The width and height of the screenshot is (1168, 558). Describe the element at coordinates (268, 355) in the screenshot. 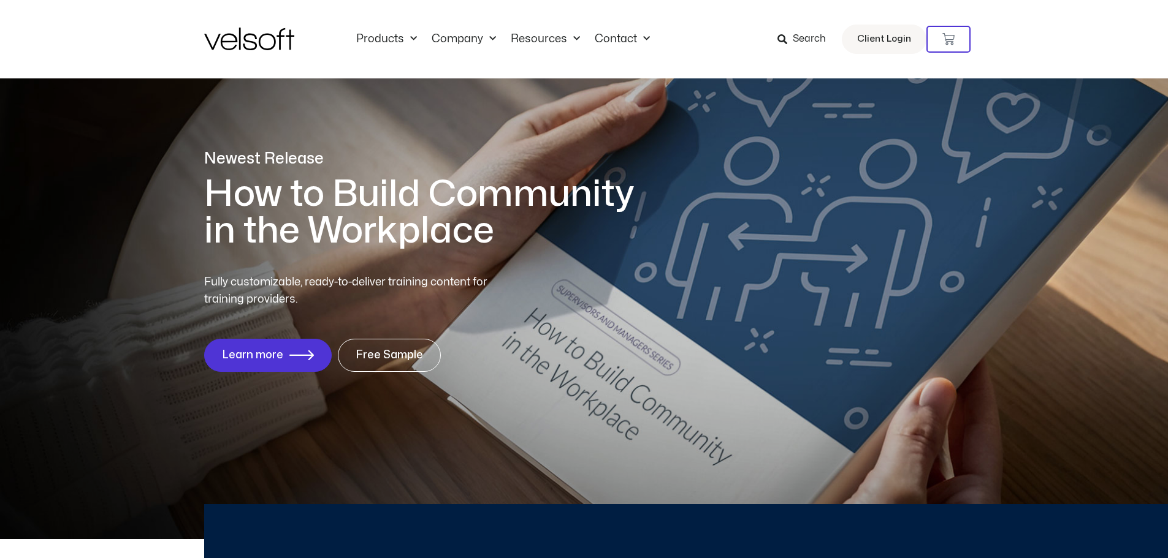

I see `a: Learn more` at that location.